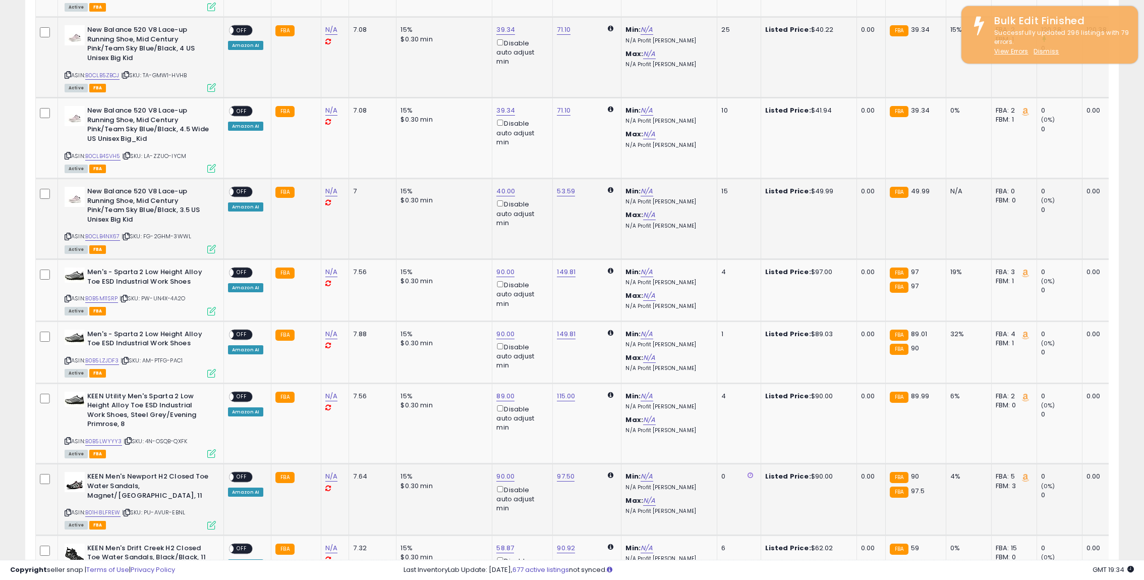  I want to click on div: 4%, so click(967, 476).